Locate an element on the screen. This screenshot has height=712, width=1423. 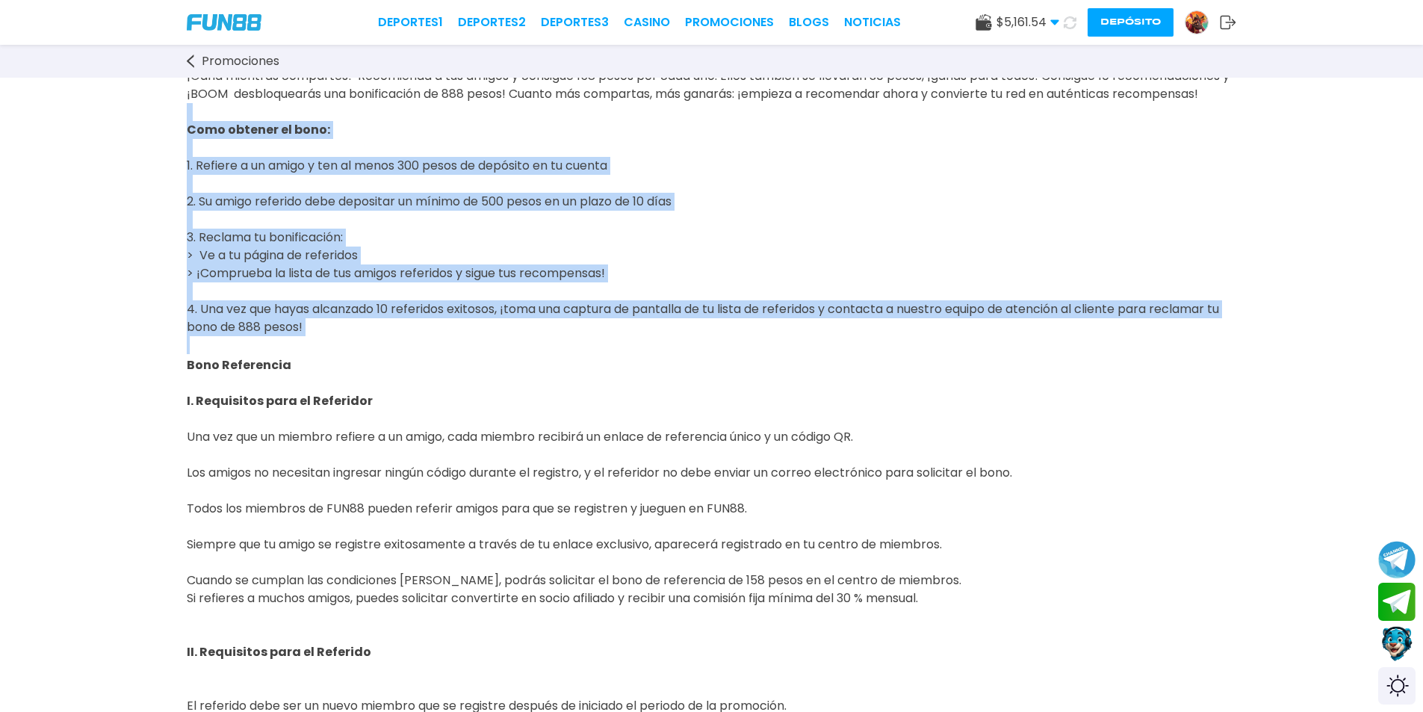
strong: I. Requisitos para el Referidor is located at coordinates (279, 400).